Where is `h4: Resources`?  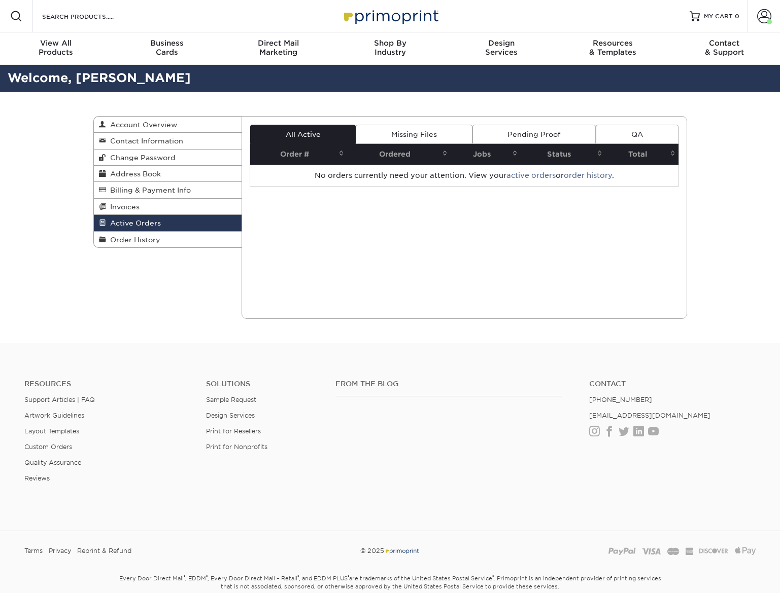 h4: Resources is located at coordinates (108, 384).